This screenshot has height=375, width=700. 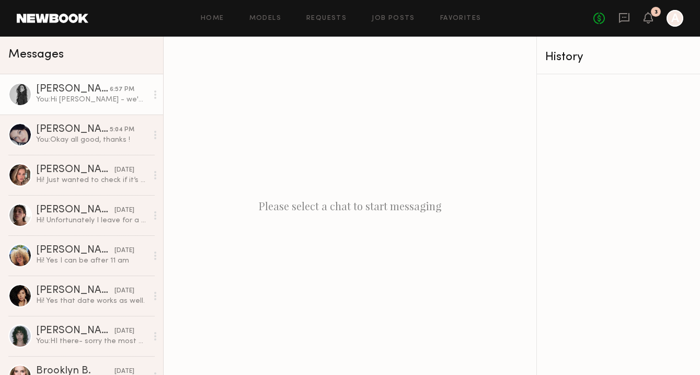 What do you see at coordinates (36, 54) in the screenshot?
I see `span: Messages` at bounding box center [36, 54].